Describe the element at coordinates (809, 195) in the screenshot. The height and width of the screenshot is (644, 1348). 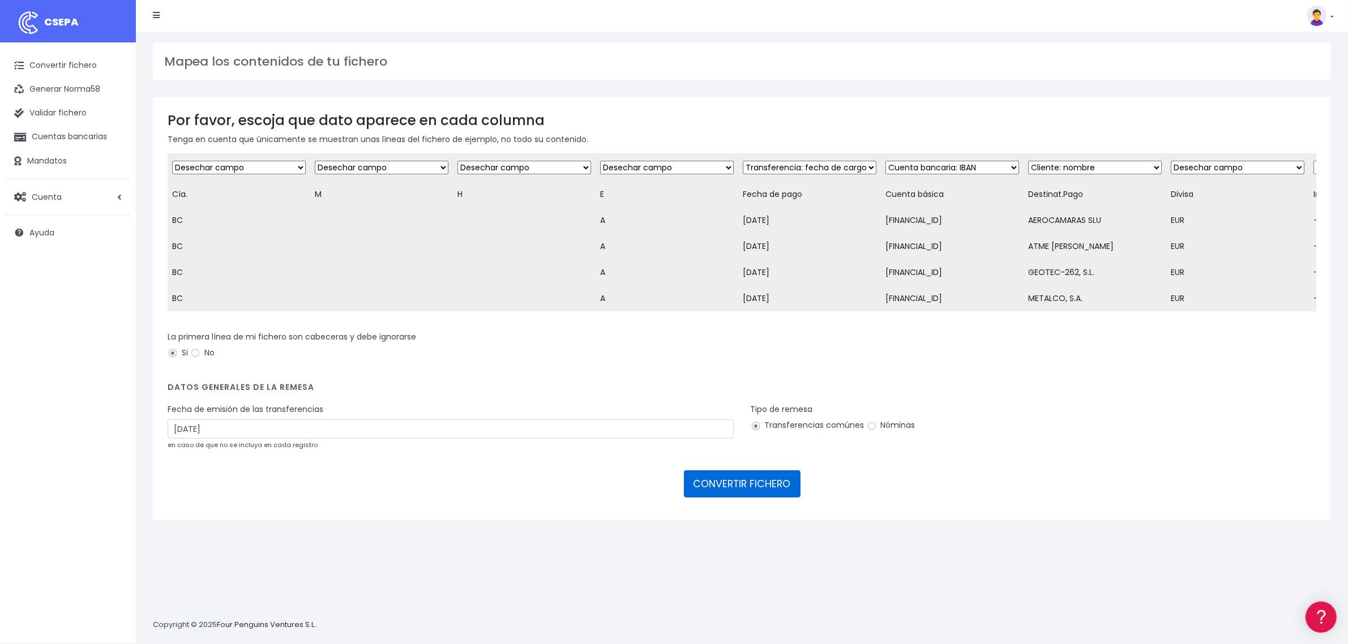
I see `td: Fecha de pago` at that location.